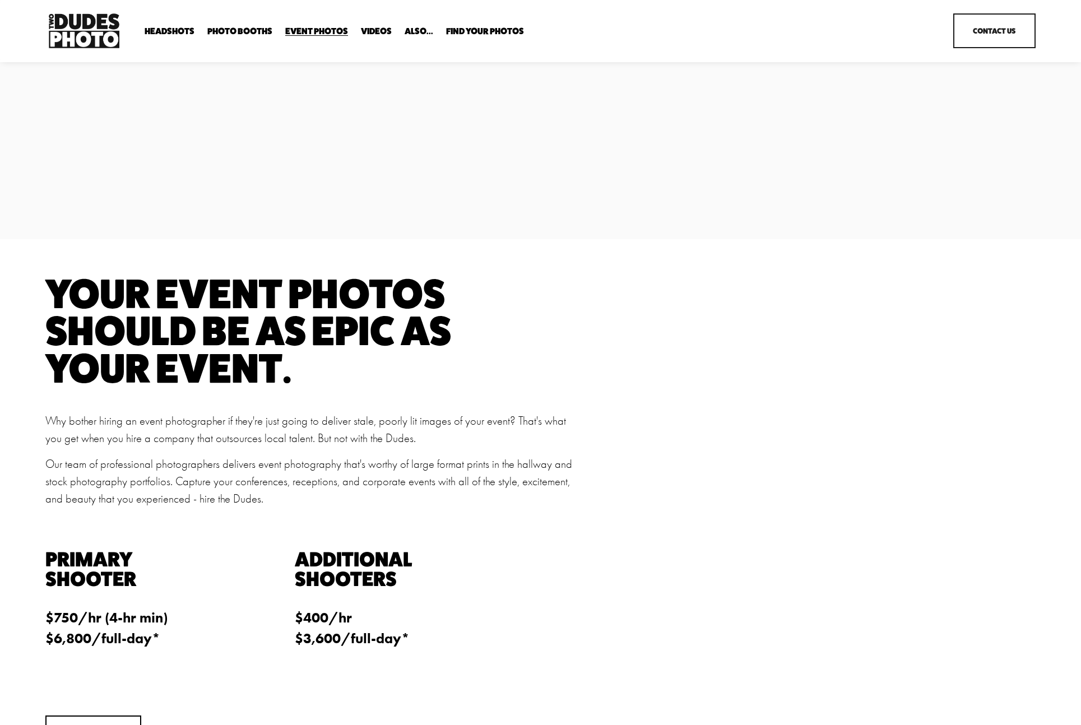  What do you see at coordinates (352, 638) in the screenshot?
I see `strong: $3,600/full-day*` at bounding box center [352, 638].